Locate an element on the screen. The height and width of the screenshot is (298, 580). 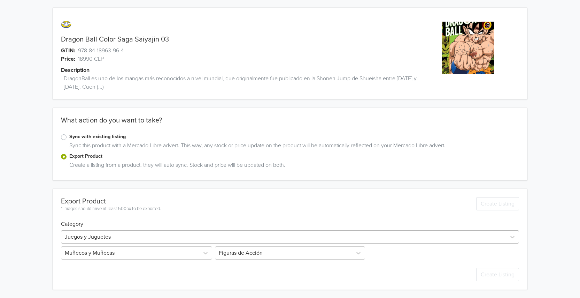
label: Export Product is located at coordinates (294, 156).